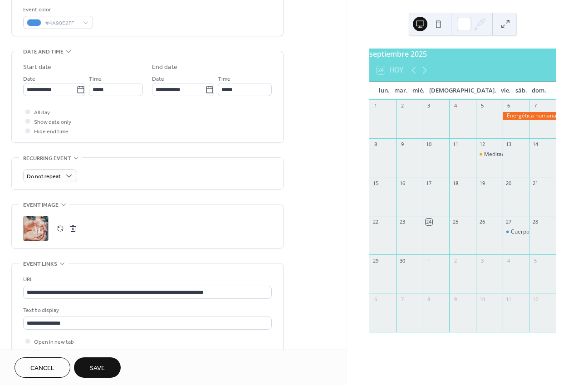 The image size is (578, 385). What do you see at coordinates (375, 260) in the screenshot?
I see `div: 29` at bounding box center [375, 260].